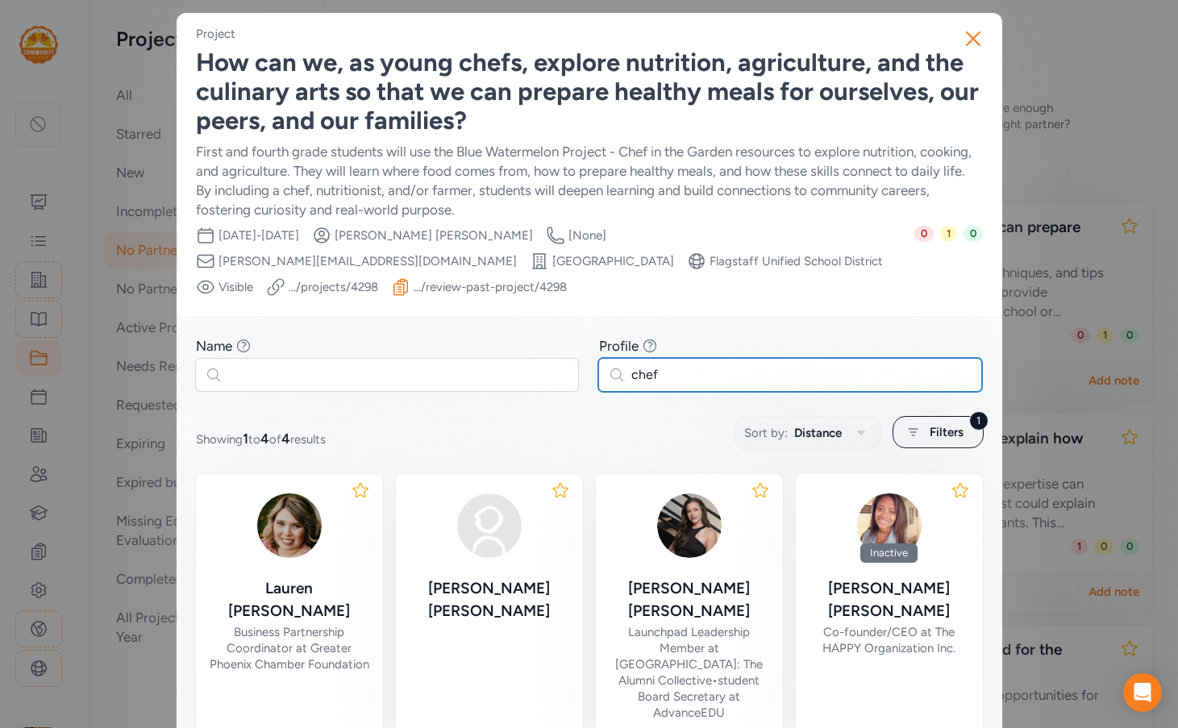 This screenshot has height=728, width=1178. What do you see at coordinates (214, 346) in the screenshot?
I see `div: Name` at bounding box center [214, 346].